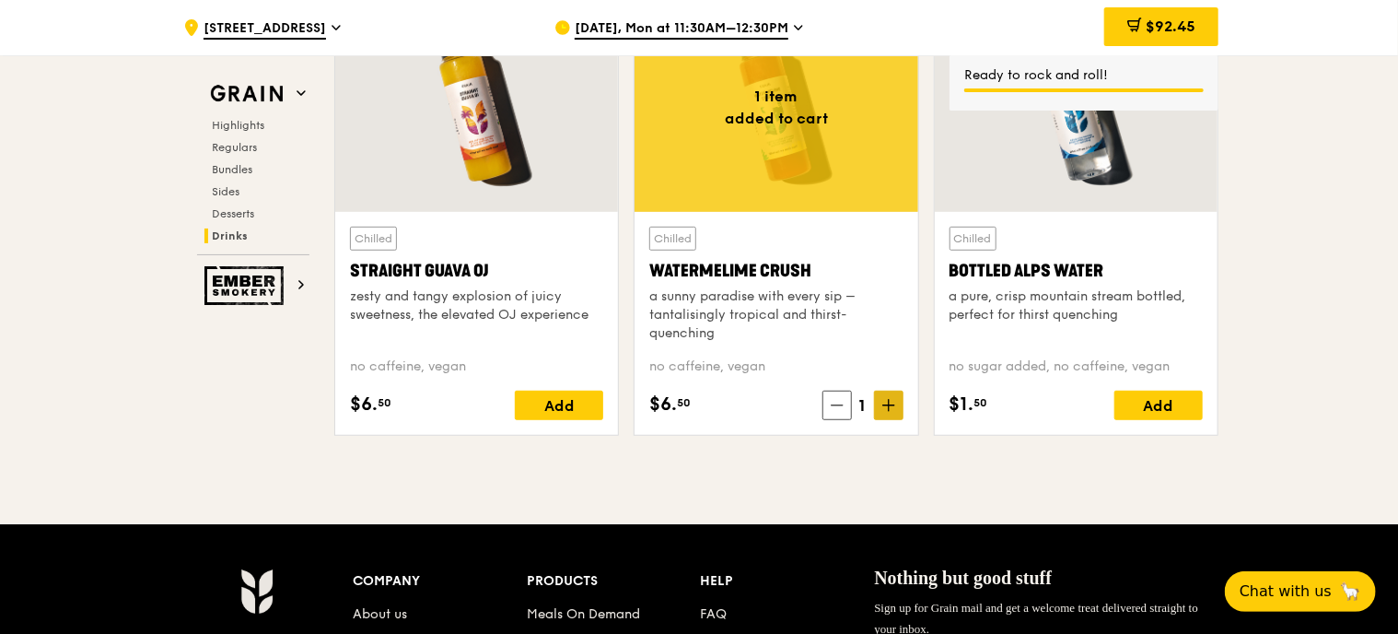 The image size is (1398, 634). I want to click on div: a pure, crisp mountain stream bottled, perfect for thirst quenching, so click(1076, 306).